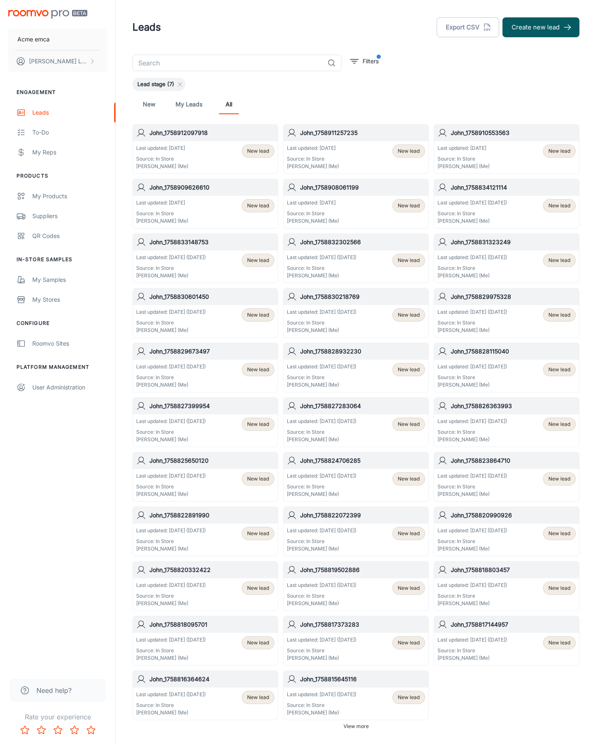 Image resolution: width=596 pixels, height=745 pixels. I want to click on h6: John_1758828115040, so click(513, 351).